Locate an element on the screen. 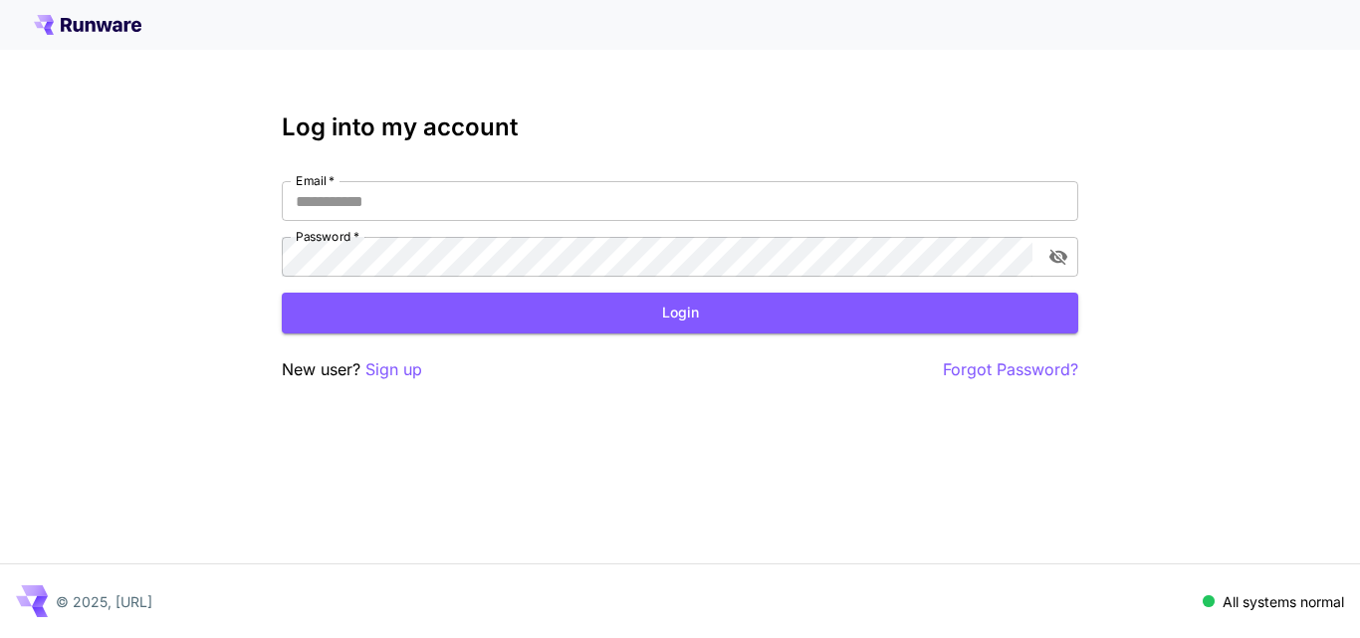 This screenshot has width=1360, height=638. button: toggle password visibility is located at coordinates (1058, 257).